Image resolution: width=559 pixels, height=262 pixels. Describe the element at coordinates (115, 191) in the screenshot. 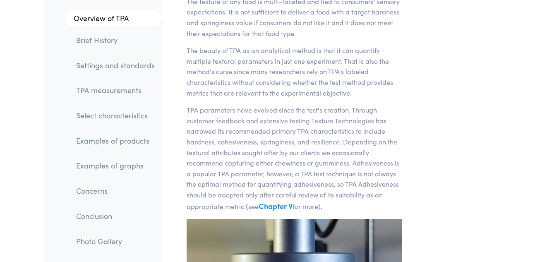

I see `a: Concerns` at that location.